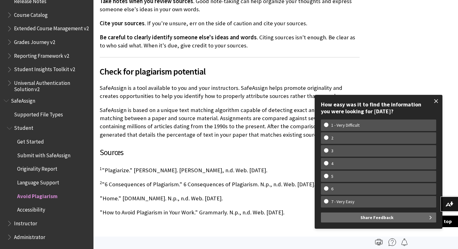 This screenshot has height=249, width=458. I want to click on span: Universal Authentication Solution v2, so click(51, 85).